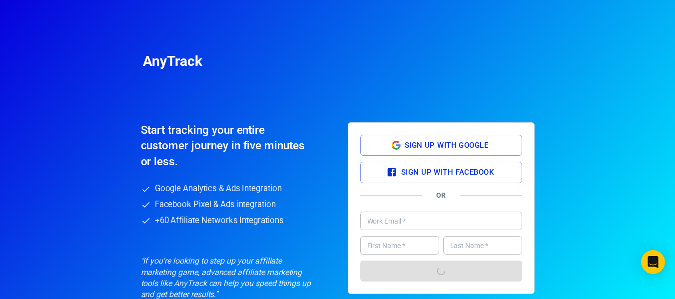 Image resolution: width=675 pixels, height=299 pixels. I want to click on h2: AnyTrack, so click(338, 61).